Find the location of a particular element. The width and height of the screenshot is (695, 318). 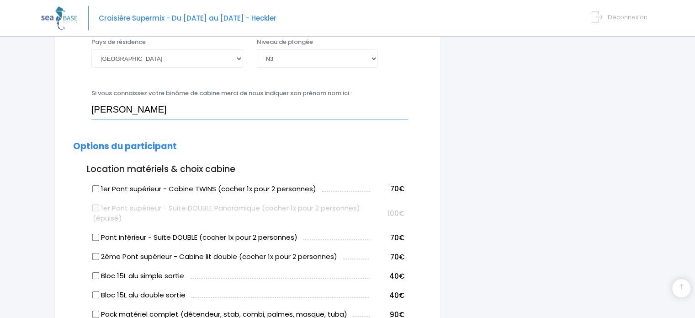

input: Pont inférieur - Suite DOUBLE (cocher 1x pour 2 personnes) is located at coordinates (96, 237).